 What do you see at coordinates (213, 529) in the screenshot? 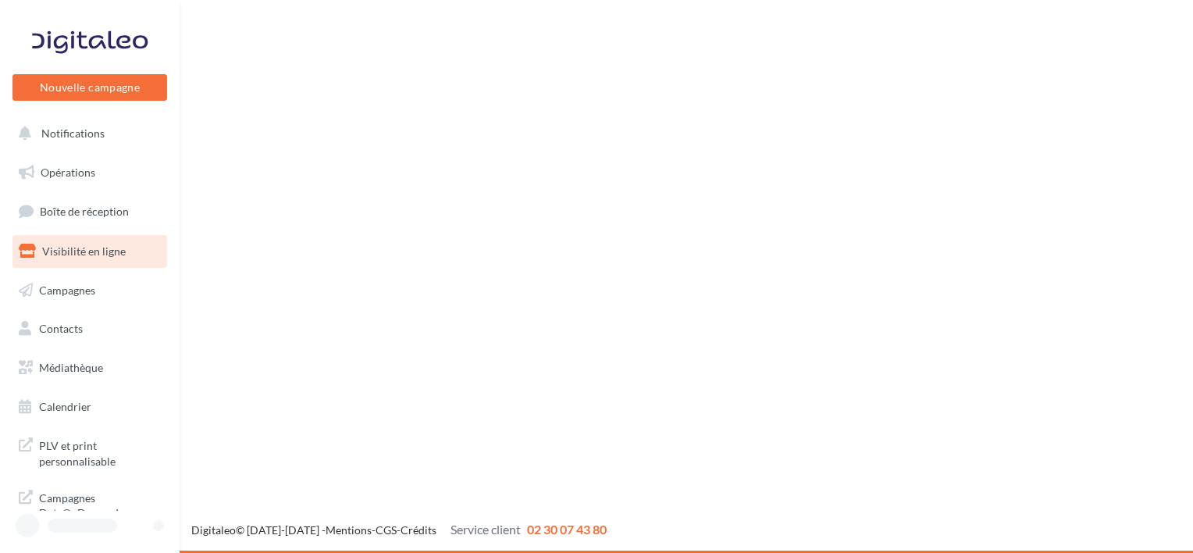
I see `a: Digitaleo` at bounding box center [213, 529].